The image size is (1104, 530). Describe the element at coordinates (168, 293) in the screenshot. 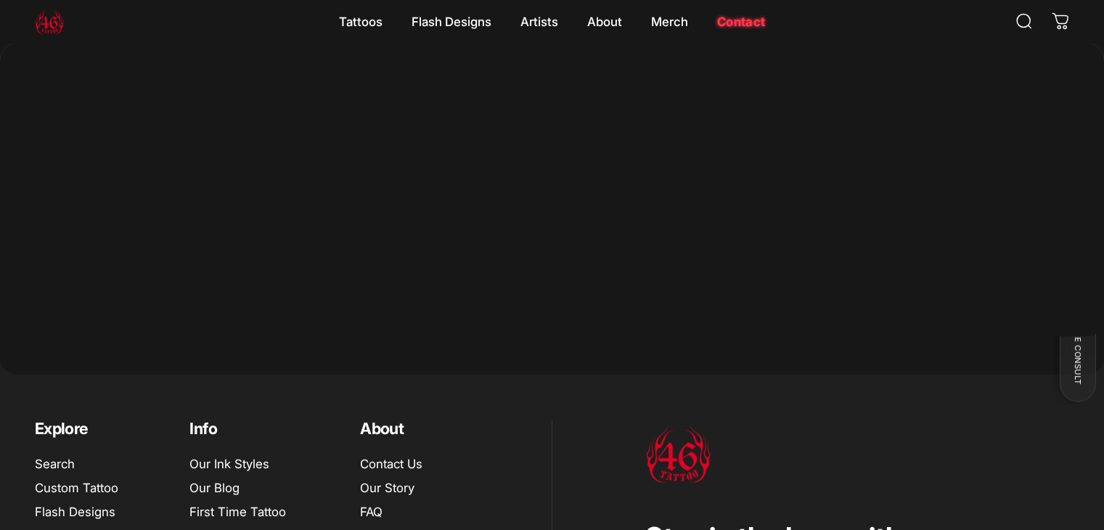

I see `p: Booking Made Easy` at that location.